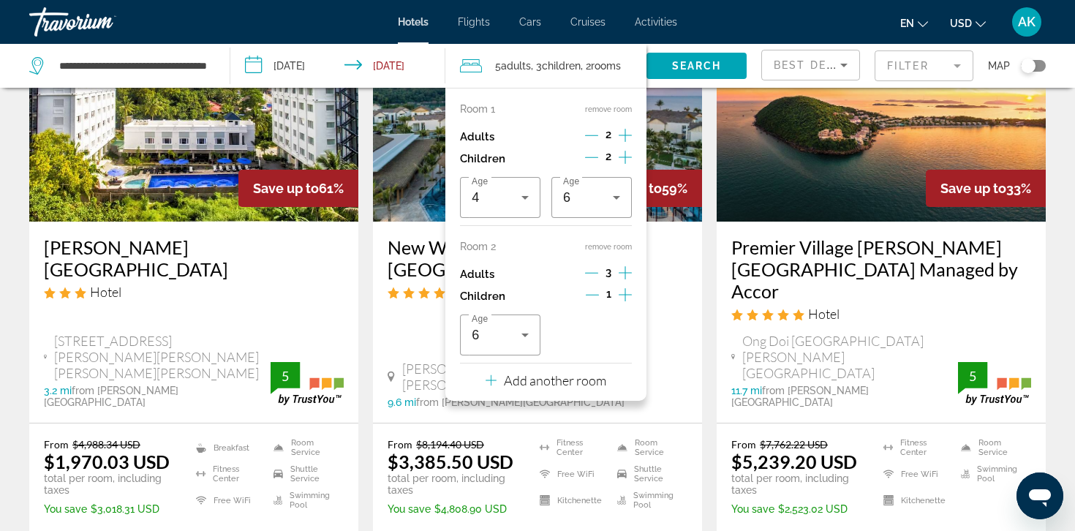 The image size is (1075, 531). Describe the element at coordinates (907, 23) in the screenshot. I see `span: en` at that location.